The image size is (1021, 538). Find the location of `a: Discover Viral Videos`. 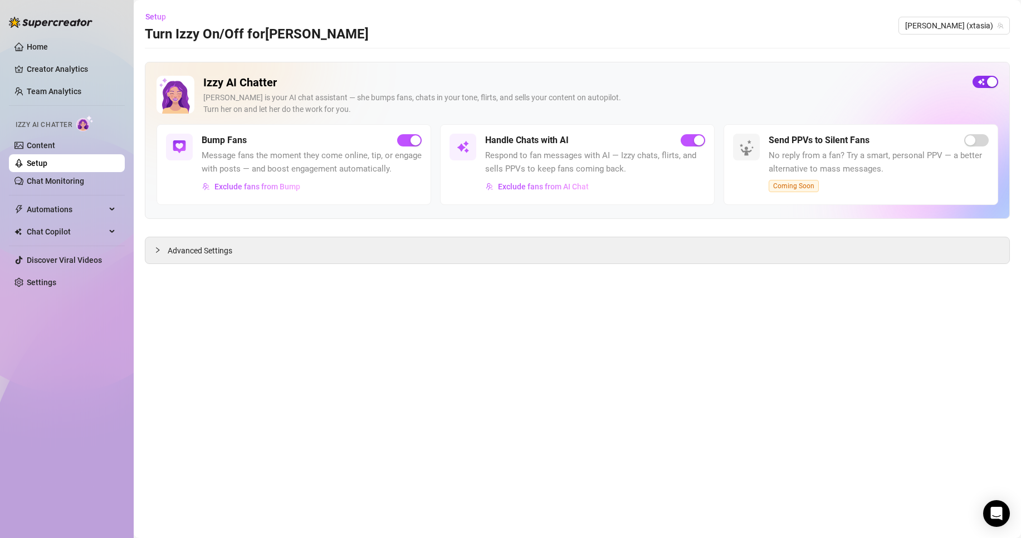

a: Discover Viral Videos is located at coordinates (64, 260).